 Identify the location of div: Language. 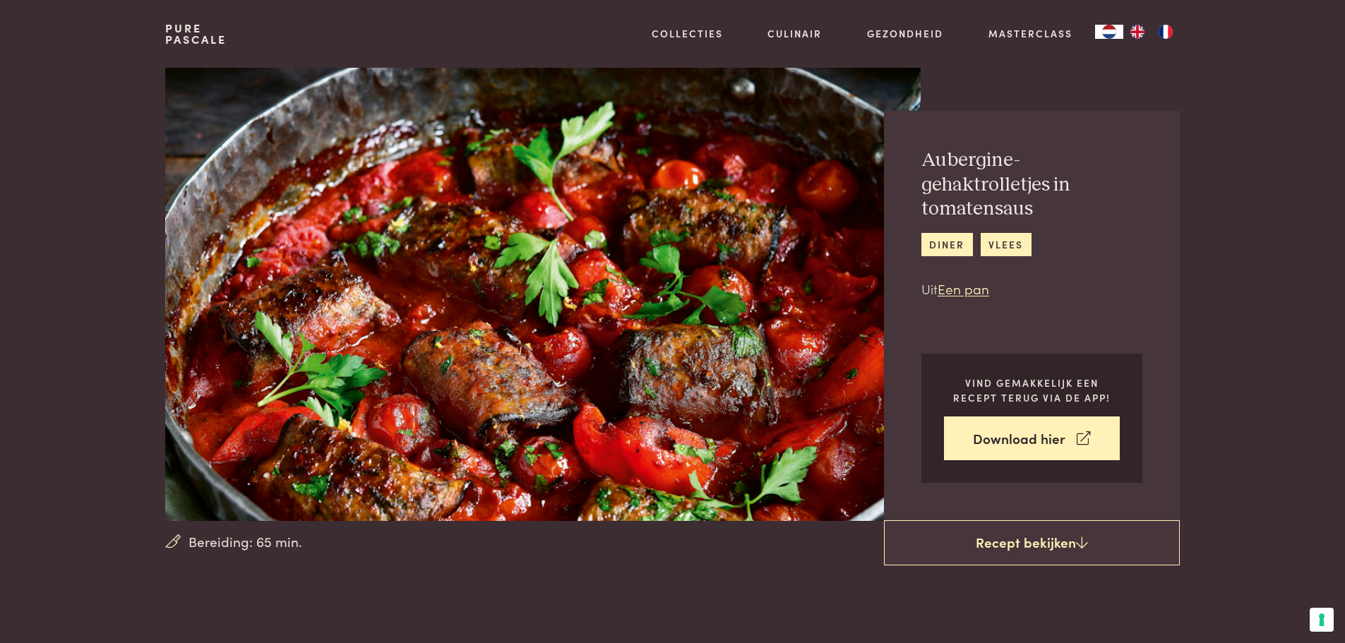
(1109, 32).